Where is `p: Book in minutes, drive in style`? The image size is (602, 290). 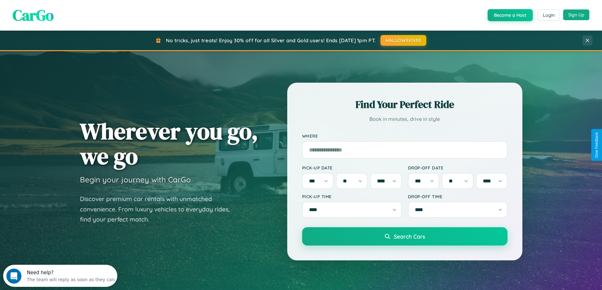 p: Book in minutes, drive in style is located at coordinates (404, 119).